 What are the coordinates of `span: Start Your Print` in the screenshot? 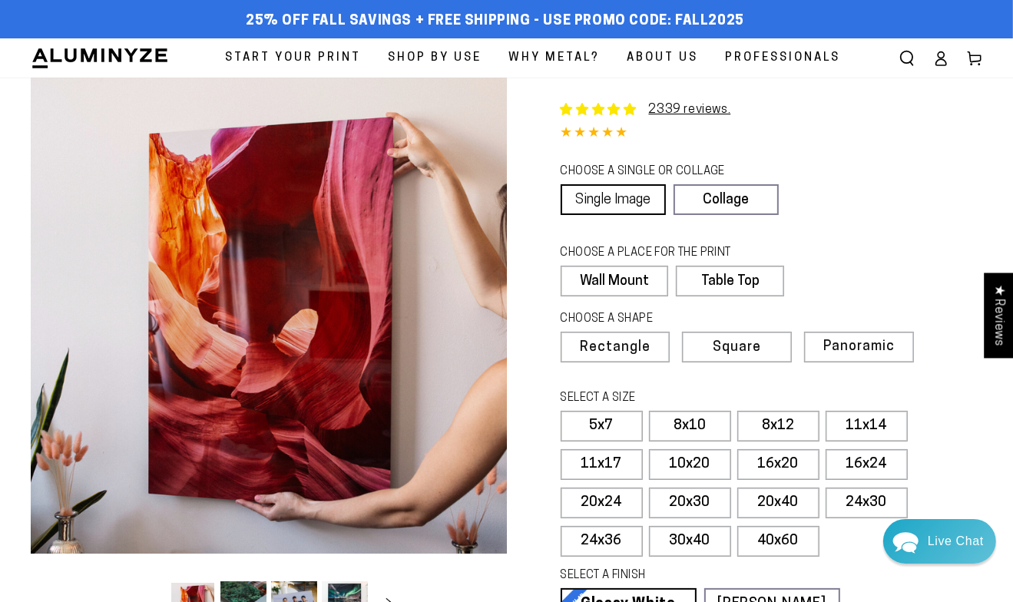 It's located at (293, 58).